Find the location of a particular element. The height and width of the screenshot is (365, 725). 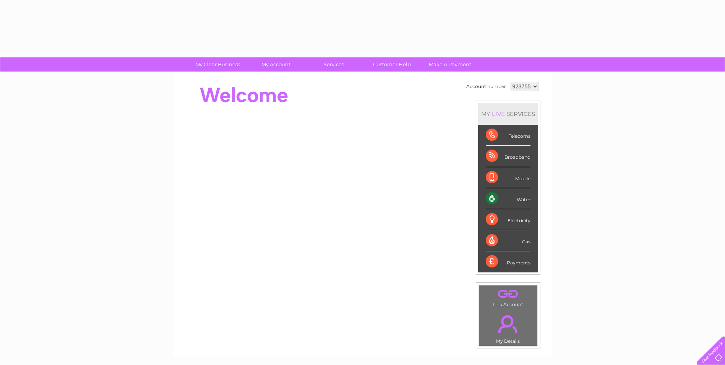

div: Water is located at coordinates (508, 198).